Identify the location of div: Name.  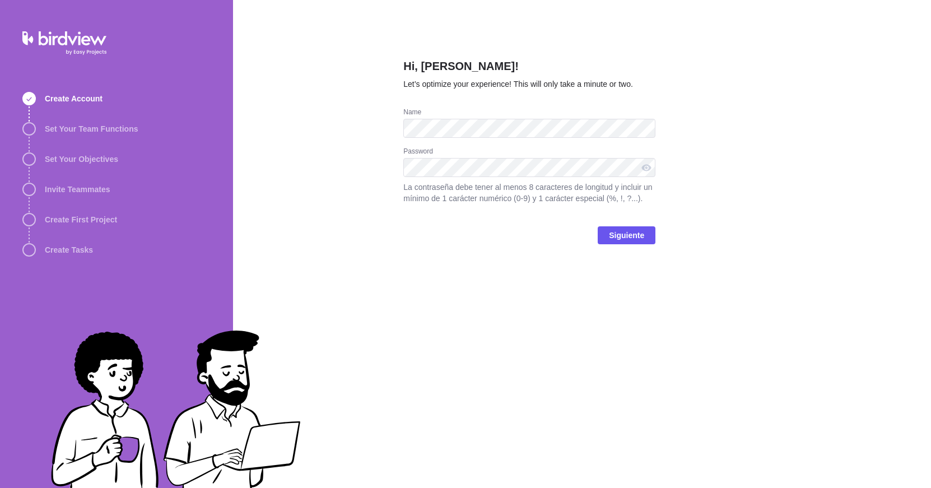
(529, 113).